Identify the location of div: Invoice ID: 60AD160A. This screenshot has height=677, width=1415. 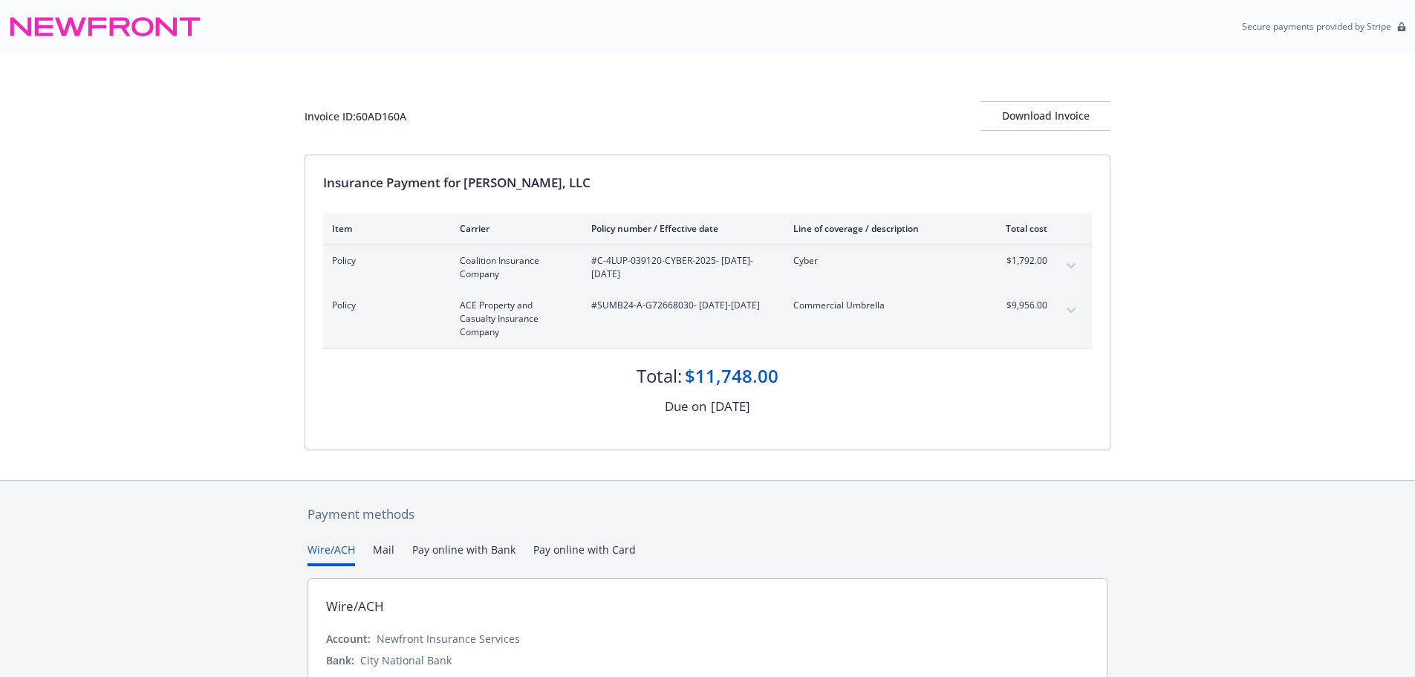
(355, 116).